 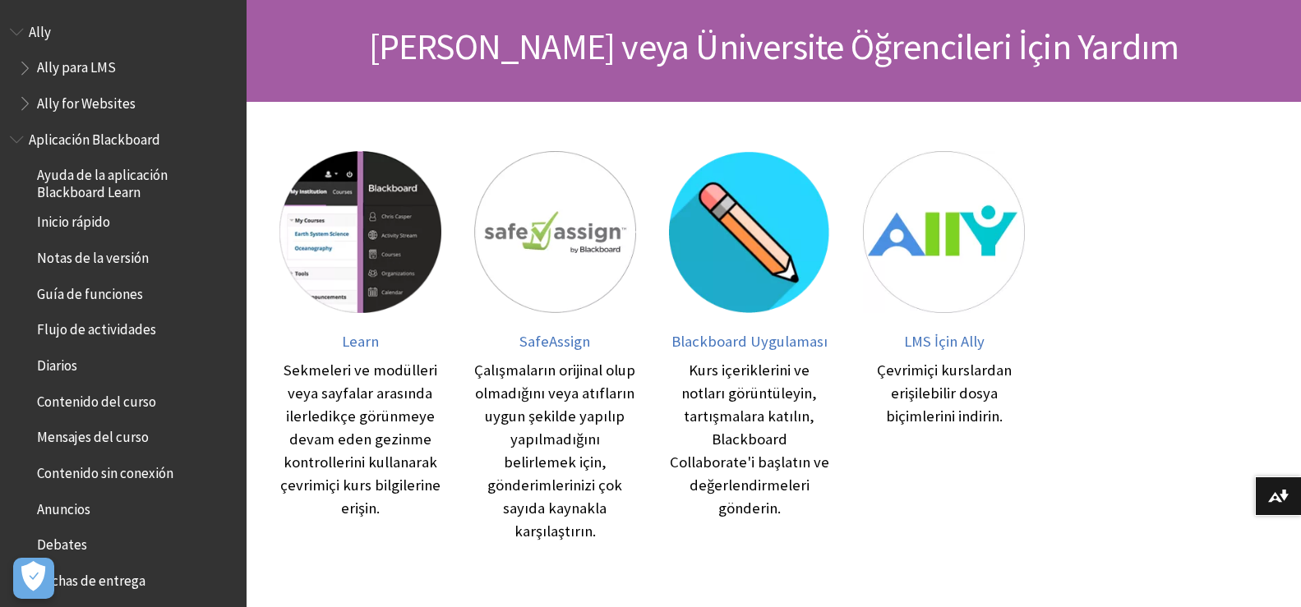 What do you see at coordinates (360, 232) in the screenshot?
I see `img: Learn` at bounding box center [360, 232].